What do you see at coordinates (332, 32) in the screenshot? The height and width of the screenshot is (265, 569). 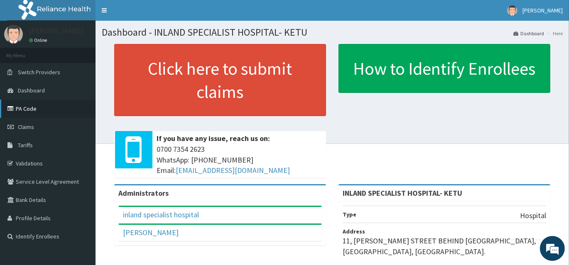 I see `h1: Dashboard - INLAND SPECIALIST HOSPITAL- KETU` at bounding box center [332, 32].